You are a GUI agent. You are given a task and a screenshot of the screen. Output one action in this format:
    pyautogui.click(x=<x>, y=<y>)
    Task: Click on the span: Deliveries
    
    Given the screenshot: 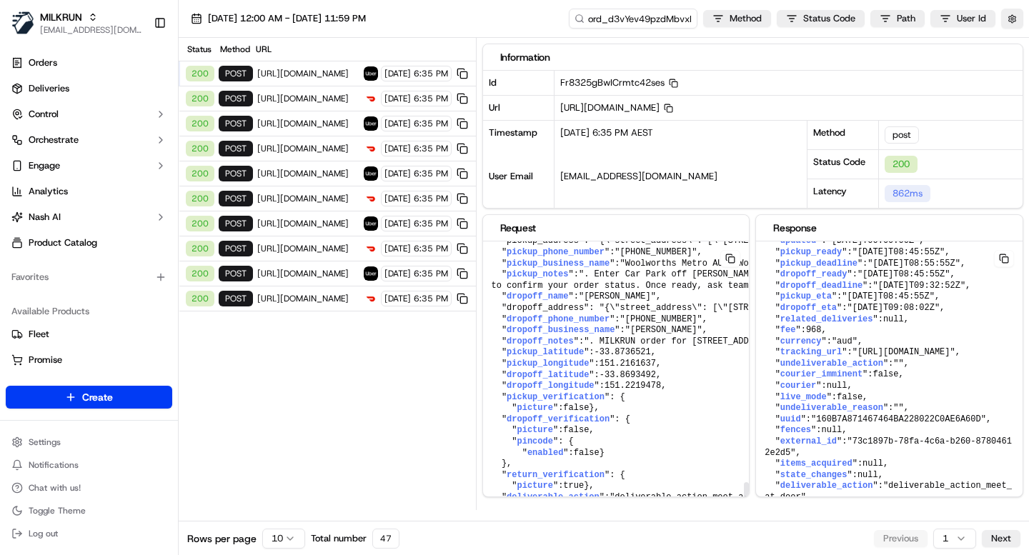 What is the action you would take?
    pyautogui.click(x=49, y=89)
    